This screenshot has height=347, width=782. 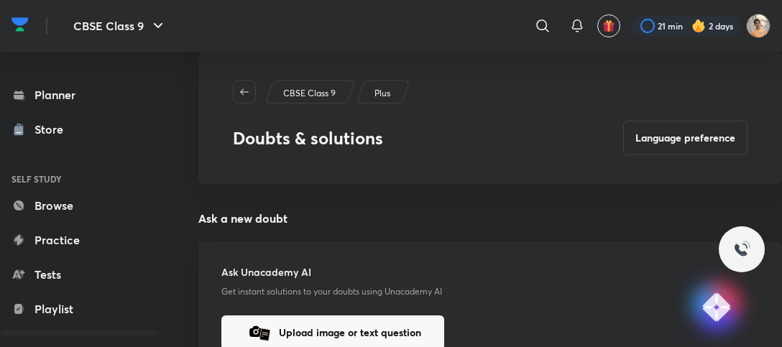 What do you see at coordinates (608, 26) in the screenshot?
I see `button: avatar` at bounding box center [608, 26].